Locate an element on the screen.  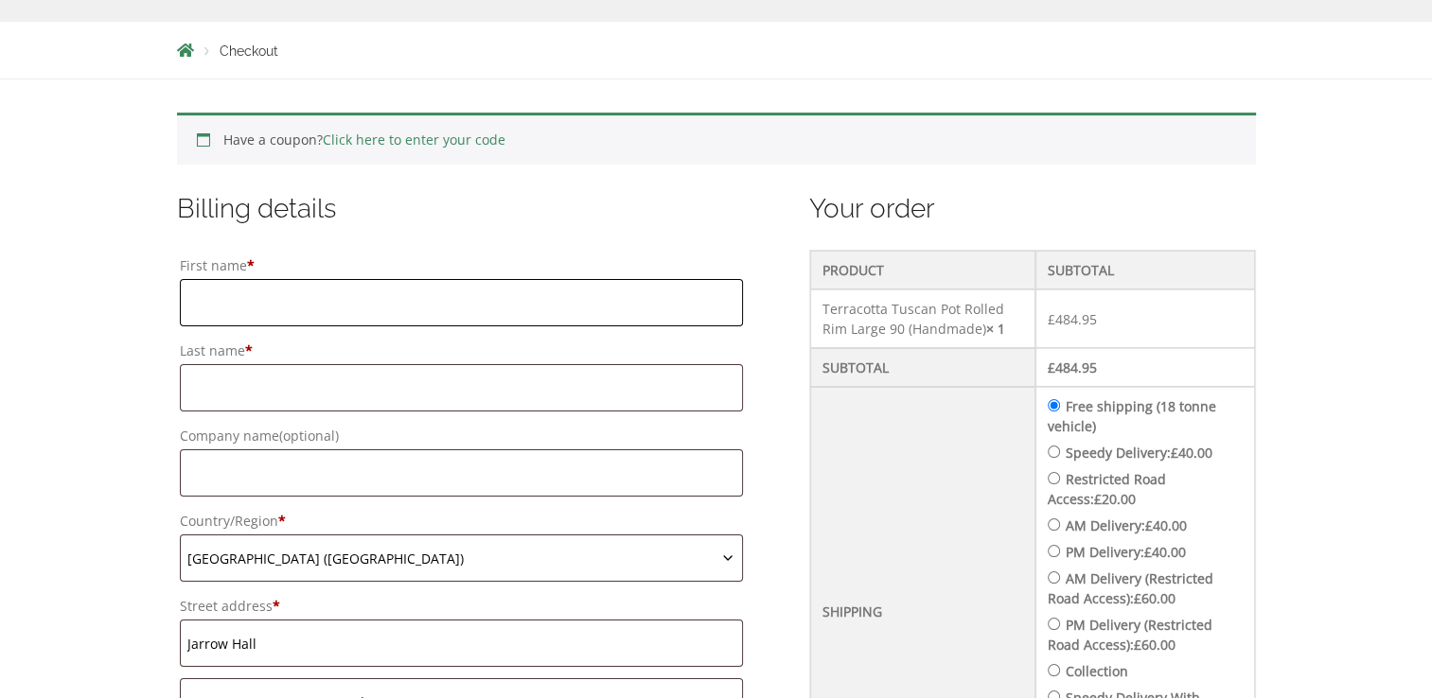
label: Collection is located at coordinates (1097, 671).